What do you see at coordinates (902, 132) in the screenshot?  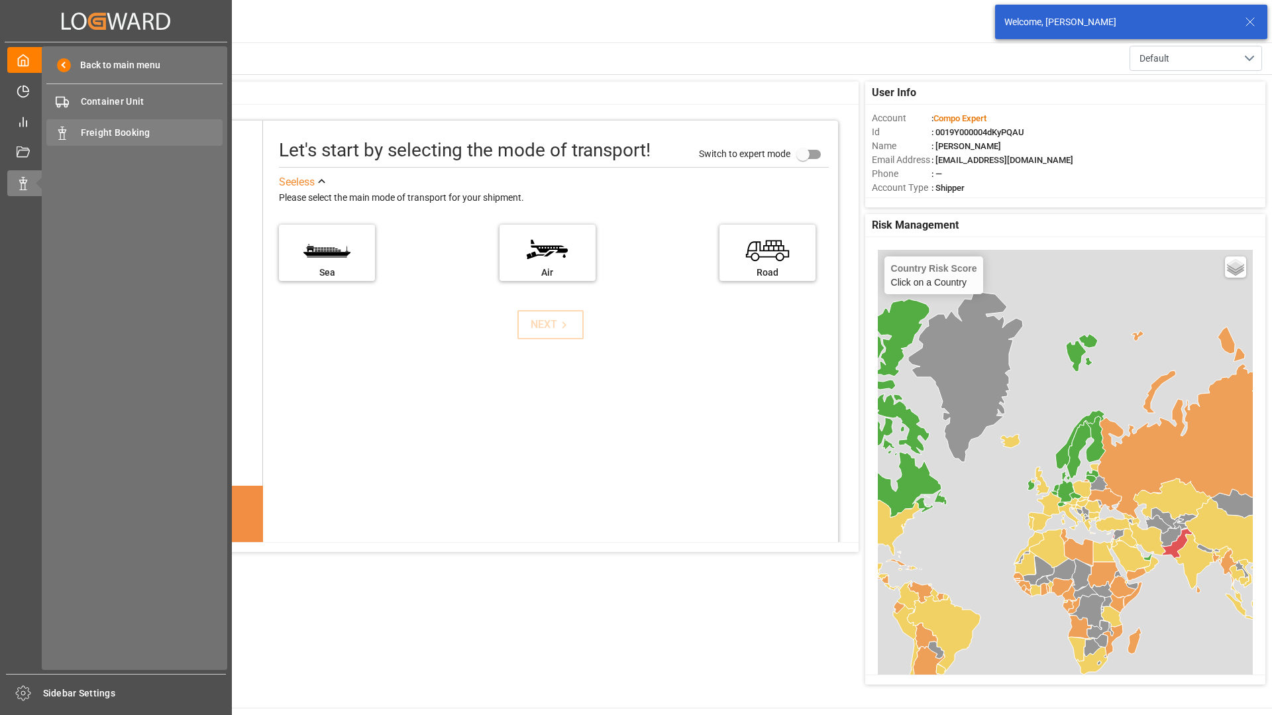 I see `span: Id` at bounding box center [902, 132].